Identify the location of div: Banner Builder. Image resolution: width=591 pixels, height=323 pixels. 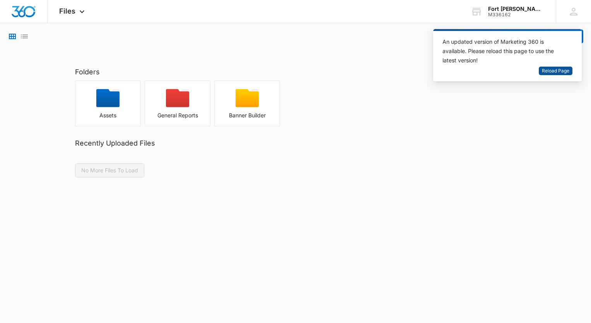
(247, 115).